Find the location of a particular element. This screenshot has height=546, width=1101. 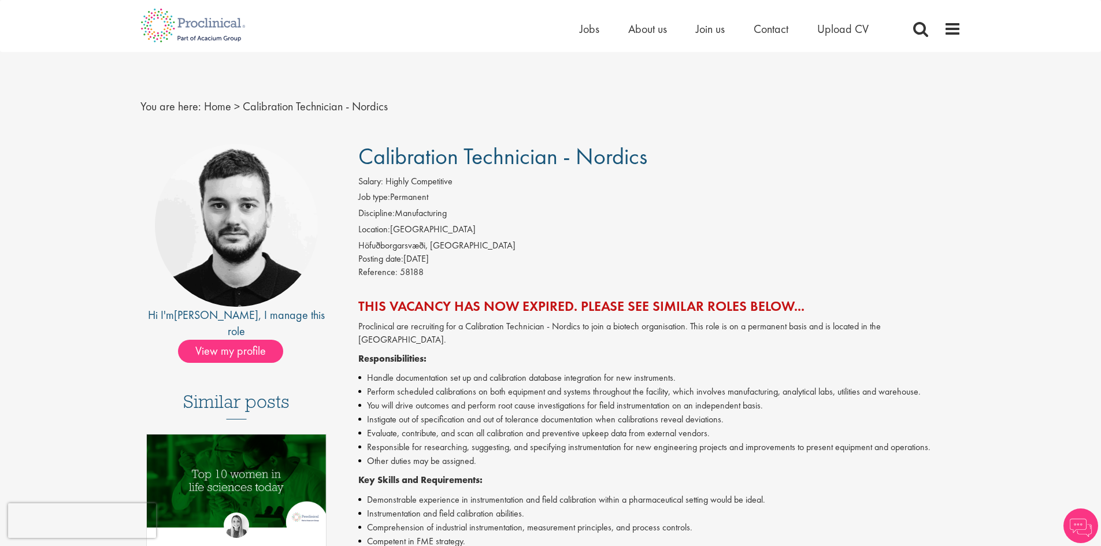

span: Contact is located at coordinates (771, 29).